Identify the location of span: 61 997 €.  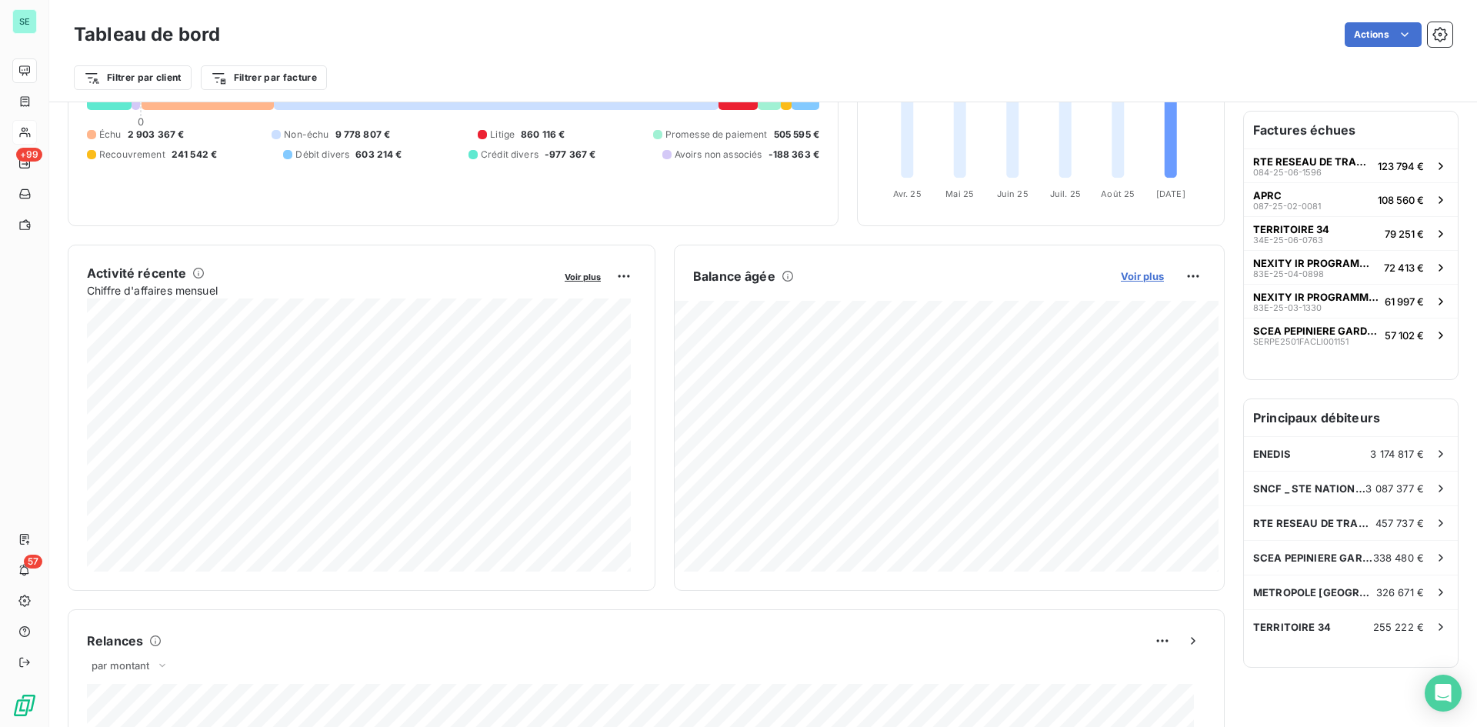
(1404, 302).